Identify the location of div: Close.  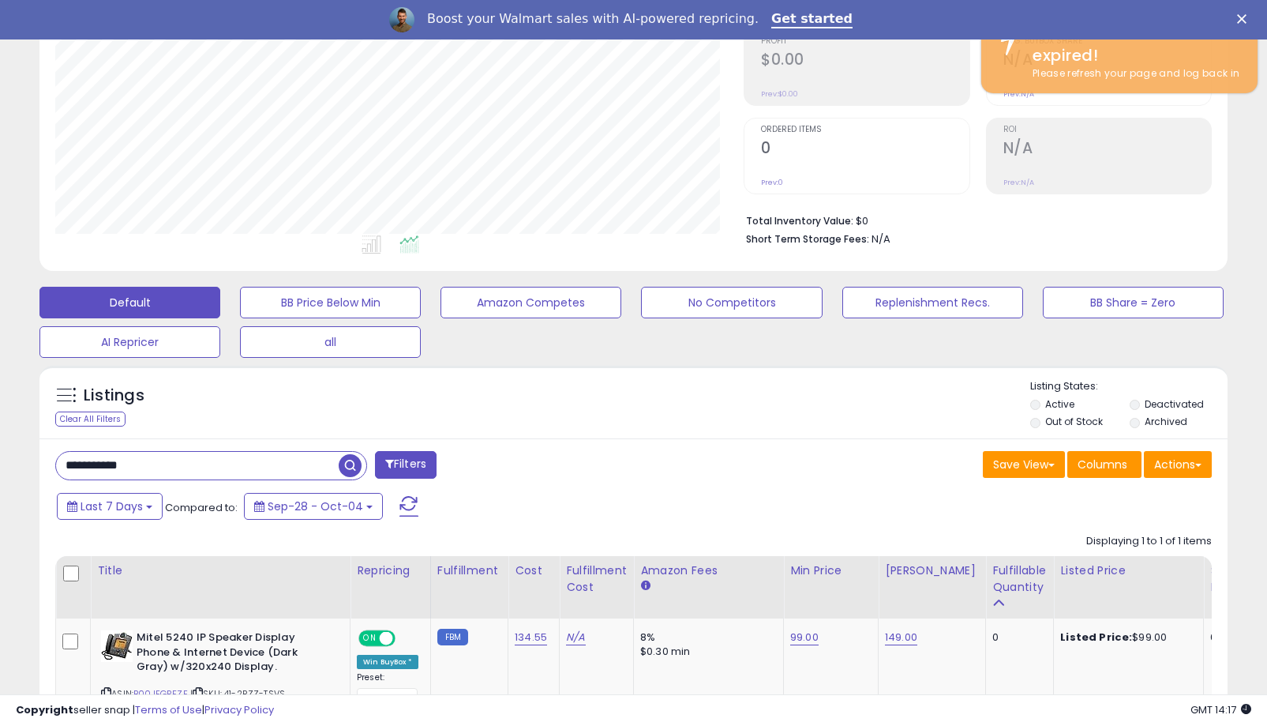
(1245, 19).